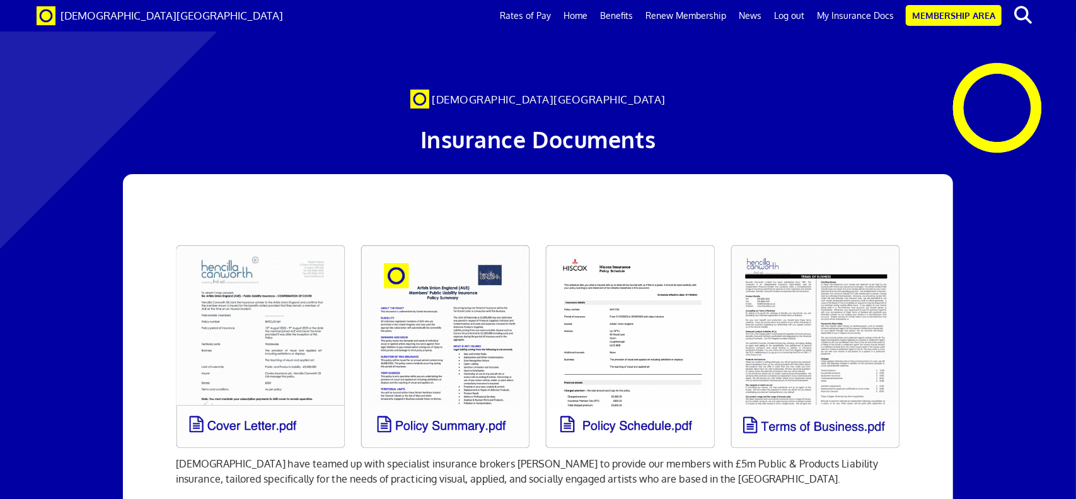 The height and width of the screenshot is (499, 1076). I want to click on button: search, so click(1023, 15).